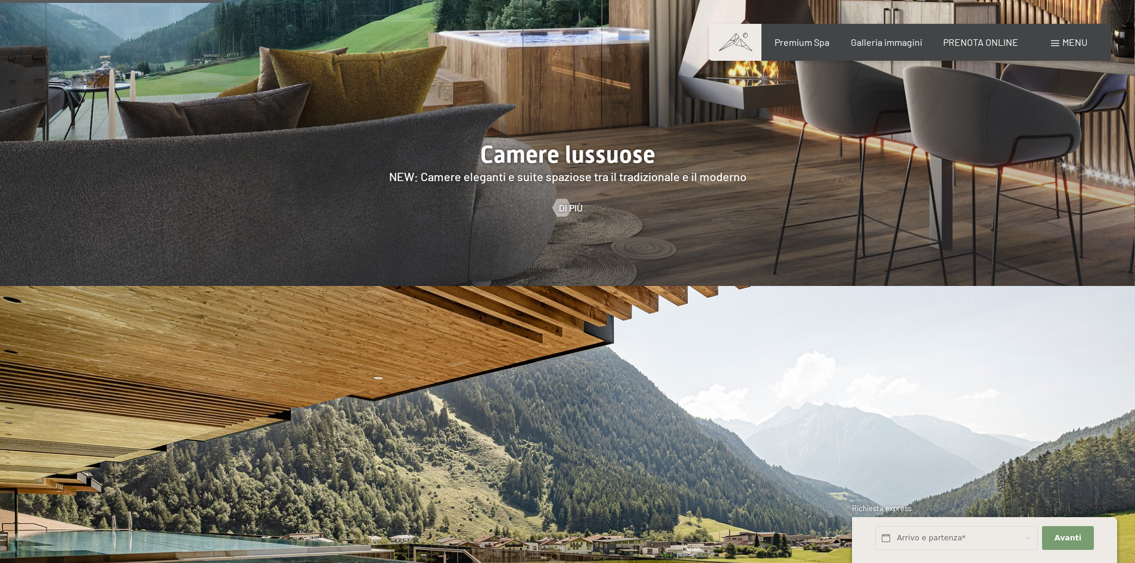 Image resolution: width=1135 pixels, height=563 pixels. Describe the element at coordinates (886, 42) in the screenshot. I see `a: Galleria immagini` at that location.